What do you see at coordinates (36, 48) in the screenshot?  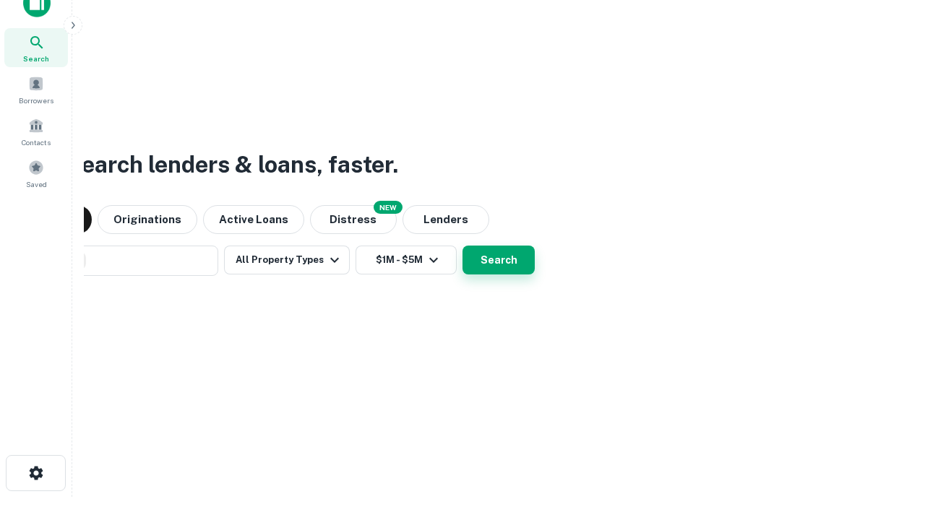 I see `a: Search` at bounding box center [36, 48].